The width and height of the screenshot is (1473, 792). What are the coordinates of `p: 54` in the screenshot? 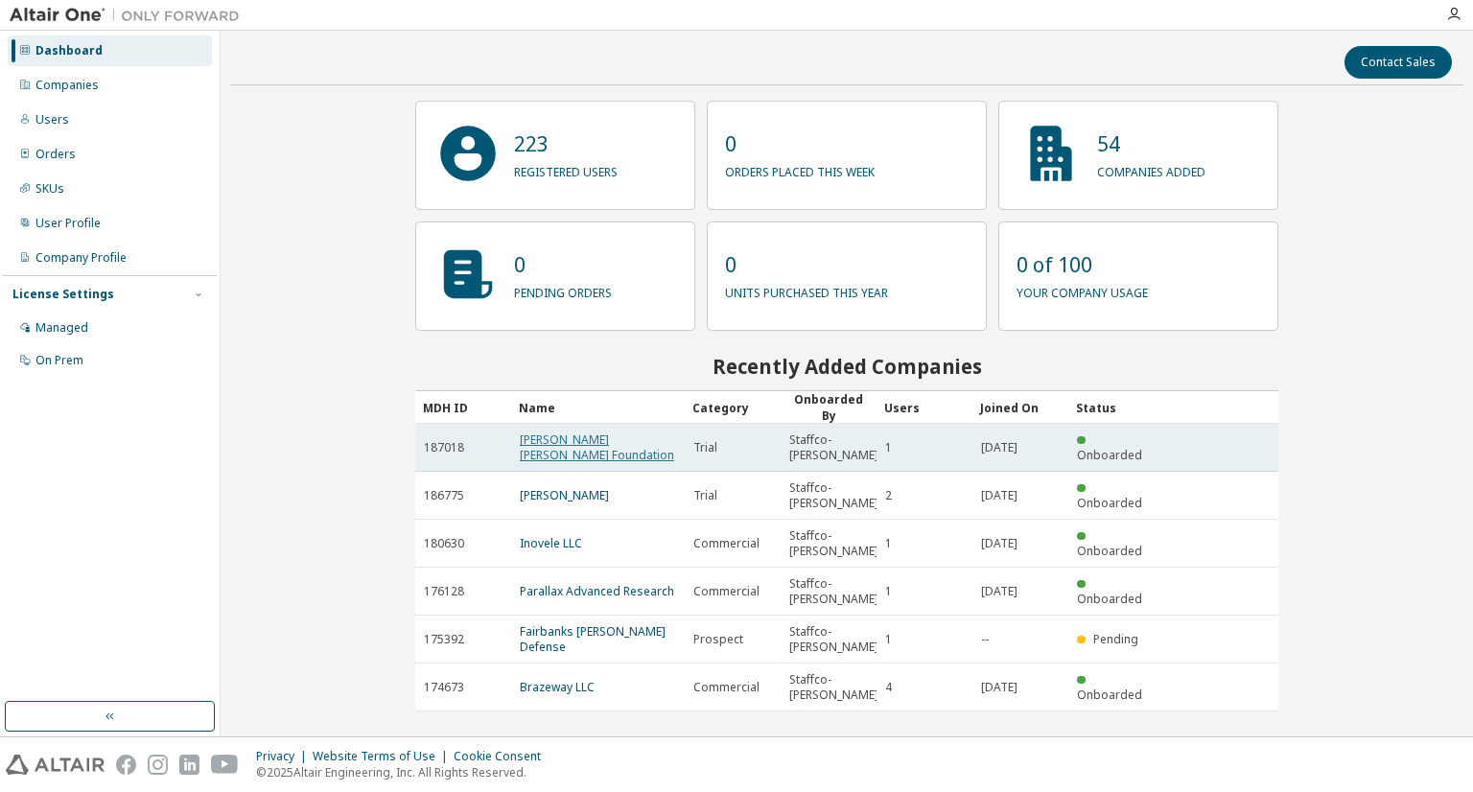 It's located at (1151, 144).